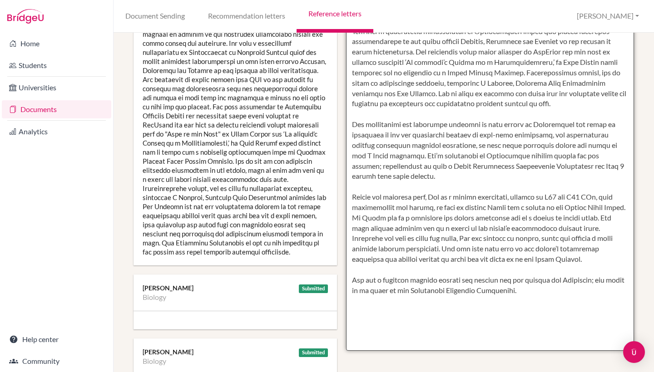 This screenshot has height=372, width=654. What do you see at coordinates (25, 16) in the screenshot?
I see `img: Bridge-U` at bounding box center [25, 16].